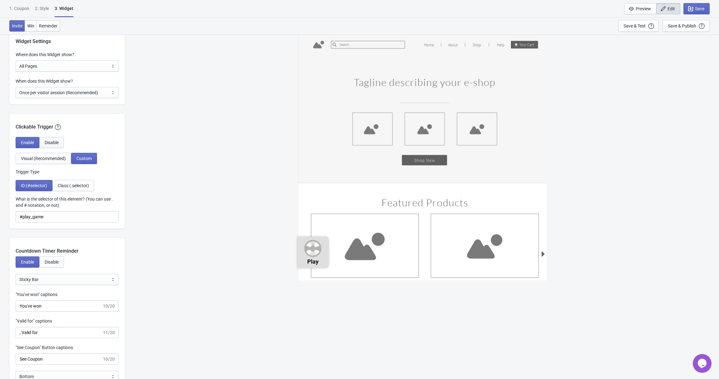  Describe the element at coordinates (67, 247) in the screenshot. I see `div: Countdown Timer Reminder` at that location.